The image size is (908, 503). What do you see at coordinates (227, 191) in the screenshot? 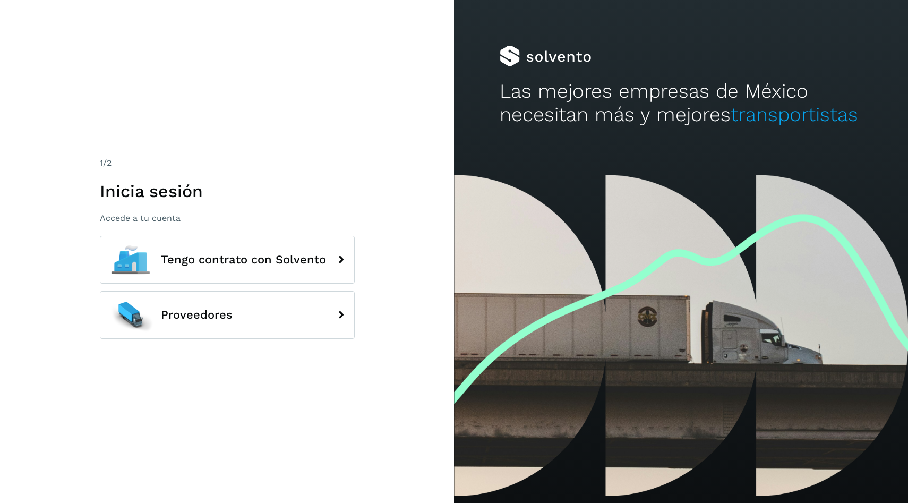
I see `h1: Inicia sesión` at bounding box center [227, 191].